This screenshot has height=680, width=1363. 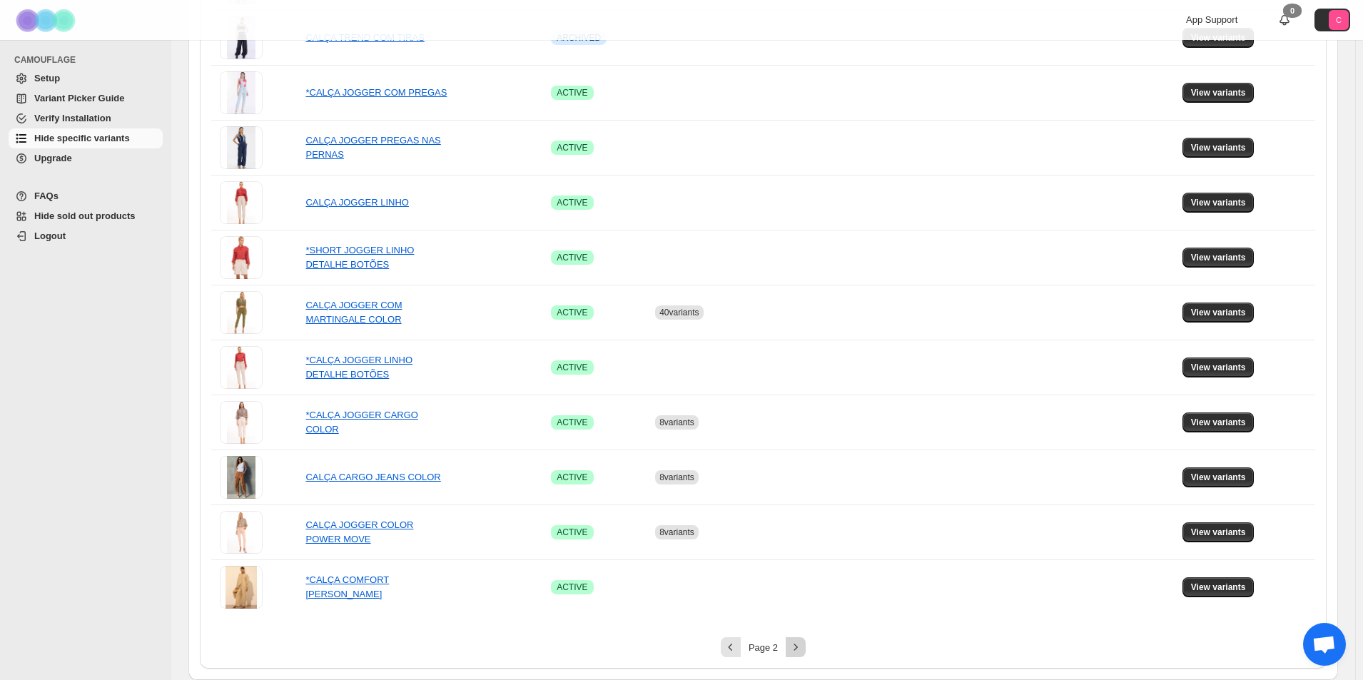 What do you see at coordinates (678, 312) in the screenshot?
I see `span: 40 variants` at bounding box center [678, 312].